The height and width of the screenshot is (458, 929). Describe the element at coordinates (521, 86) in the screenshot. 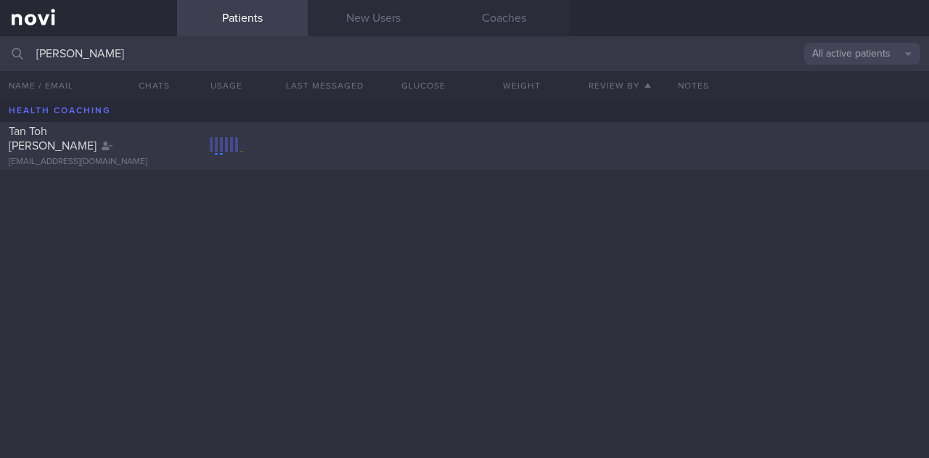

I see `button: Weight` at that location.